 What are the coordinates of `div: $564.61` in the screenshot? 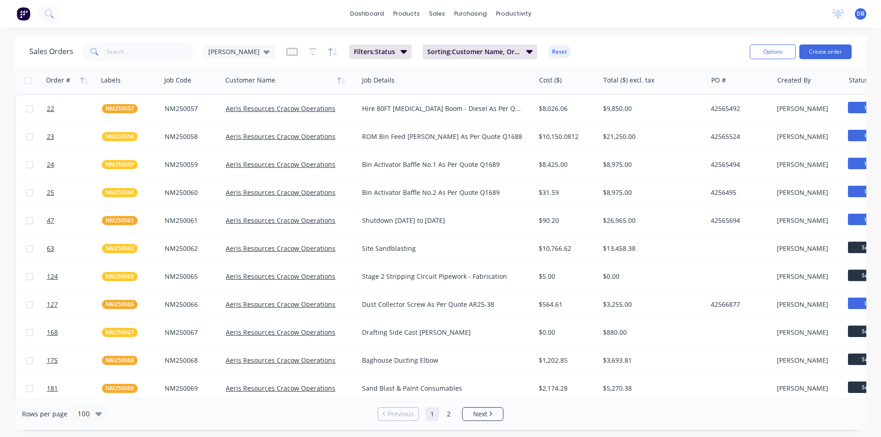 It's located at (566, 305).